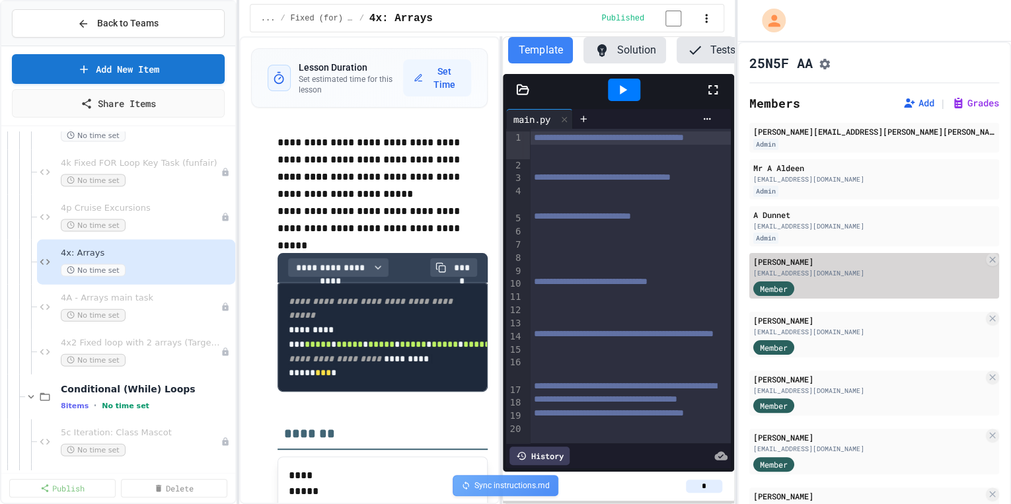 Image resolution: width=1011 pixels, height=504 pixels. What do you see at coordinates (514, 324) in the screenshot?
I see `div: 13` at bounding box center [514, 324].